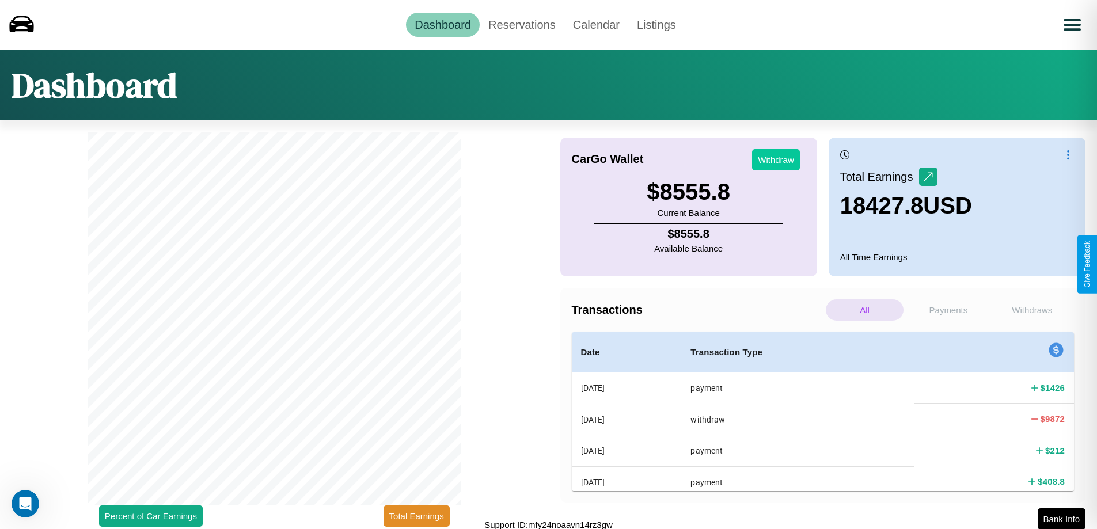  Describe the element at coordinates (1055, 450) in the screenshot. I see `h4: $ 212` at that location.